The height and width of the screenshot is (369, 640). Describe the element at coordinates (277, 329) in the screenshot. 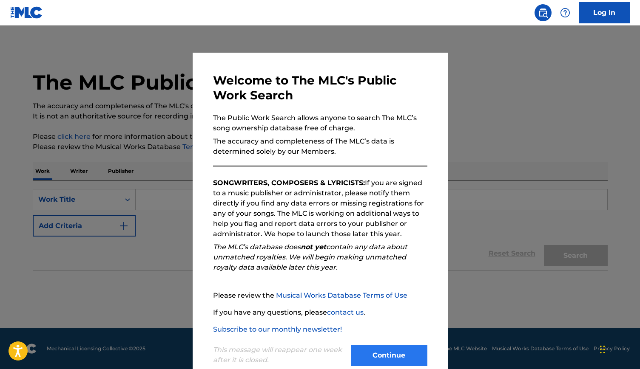

I see `a: Subscribe to our monthly newsletter!` at that location.